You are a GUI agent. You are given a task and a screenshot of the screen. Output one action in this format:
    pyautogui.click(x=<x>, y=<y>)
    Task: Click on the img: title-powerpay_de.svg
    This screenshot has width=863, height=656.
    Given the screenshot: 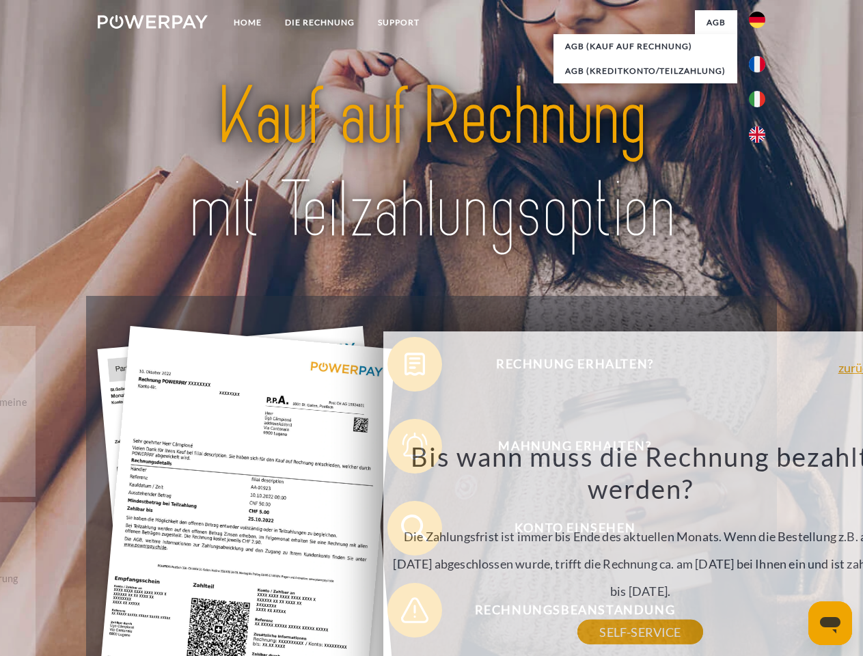 What is the action you would take?
    pyautogui.click(x=431, y=163)
    